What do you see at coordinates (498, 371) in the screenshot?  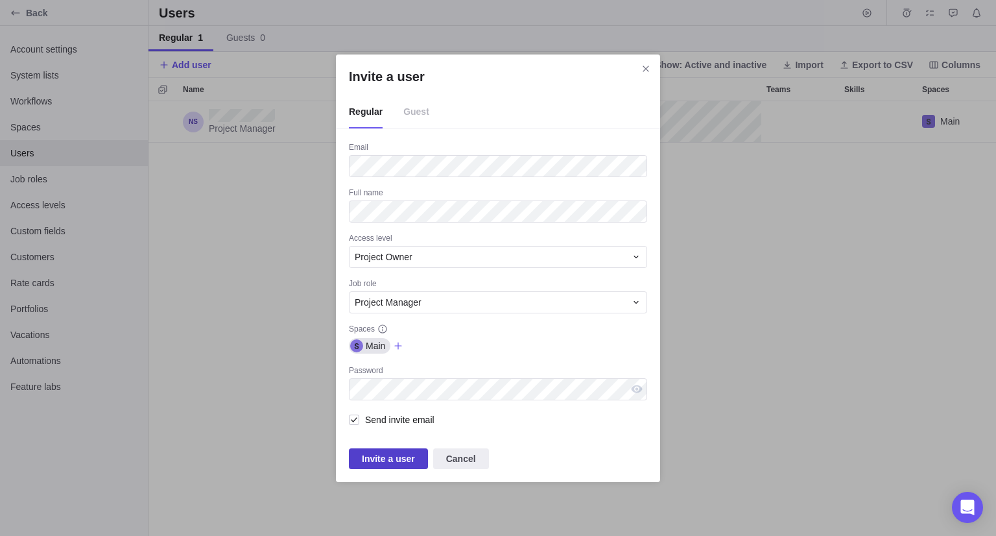 I see `div: Password` at bounding box center [498, 371].